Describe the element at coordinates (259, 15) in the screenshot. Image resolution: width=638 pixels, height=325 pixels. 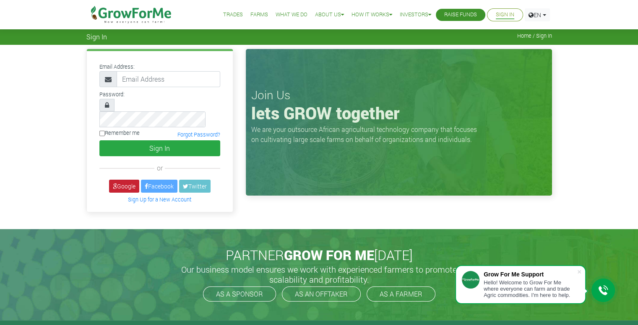
I see `a: Farms` at that location.